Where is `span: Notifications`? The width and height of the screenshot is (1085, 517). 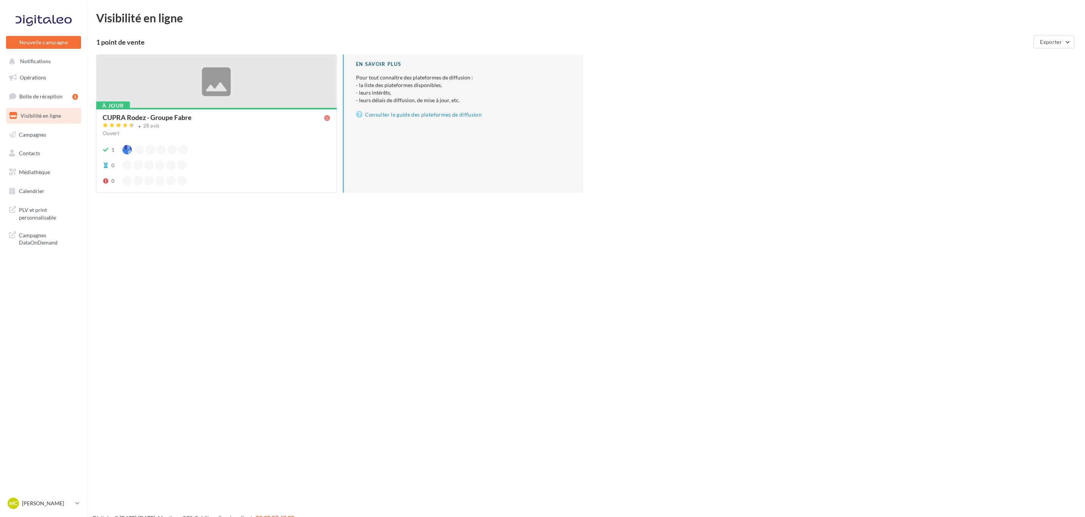
span: Notifications is located at coordinates (35, 61).